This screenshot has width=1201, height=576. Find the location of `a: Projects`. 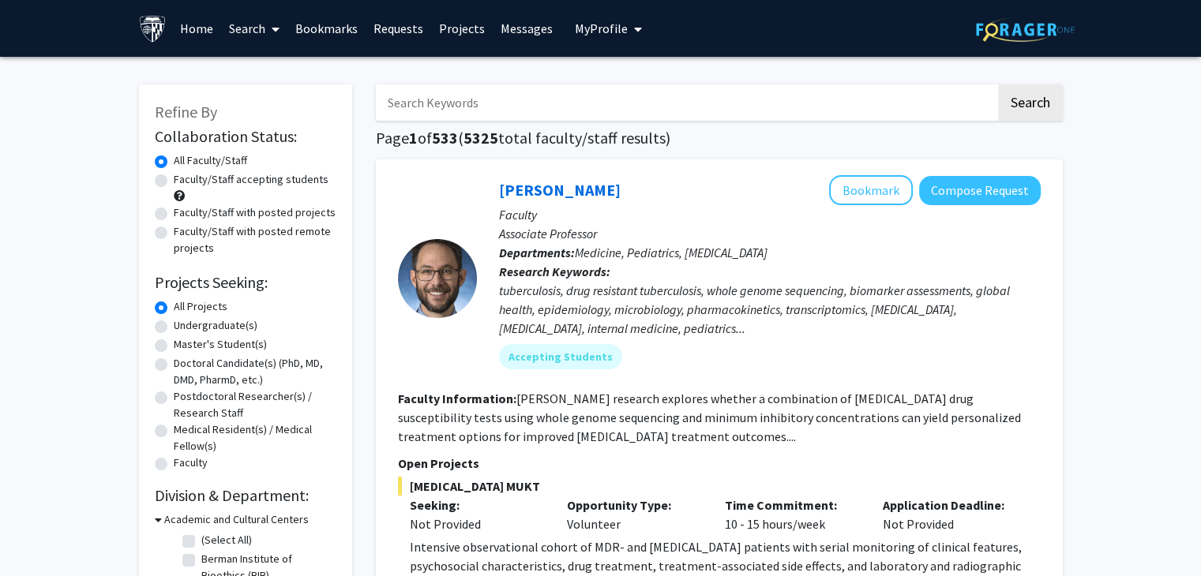

a: Projects is located at coordinates (462, 28).